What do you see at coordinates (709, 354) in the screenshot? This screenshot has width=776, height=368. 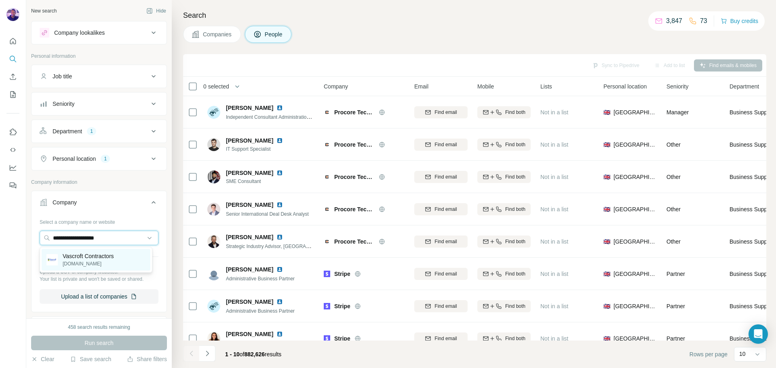 I see `span: Rows per page` at bounding box center [709, 354].